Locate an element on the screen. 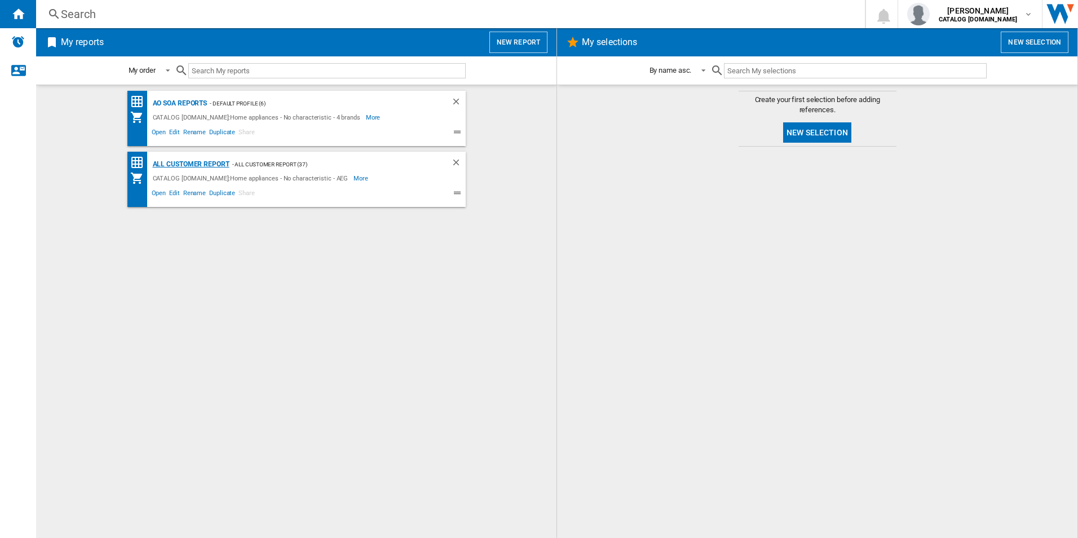 This screenshot has width=1078, height=538. div: All Customer Report is located at coordinates (190, 164).